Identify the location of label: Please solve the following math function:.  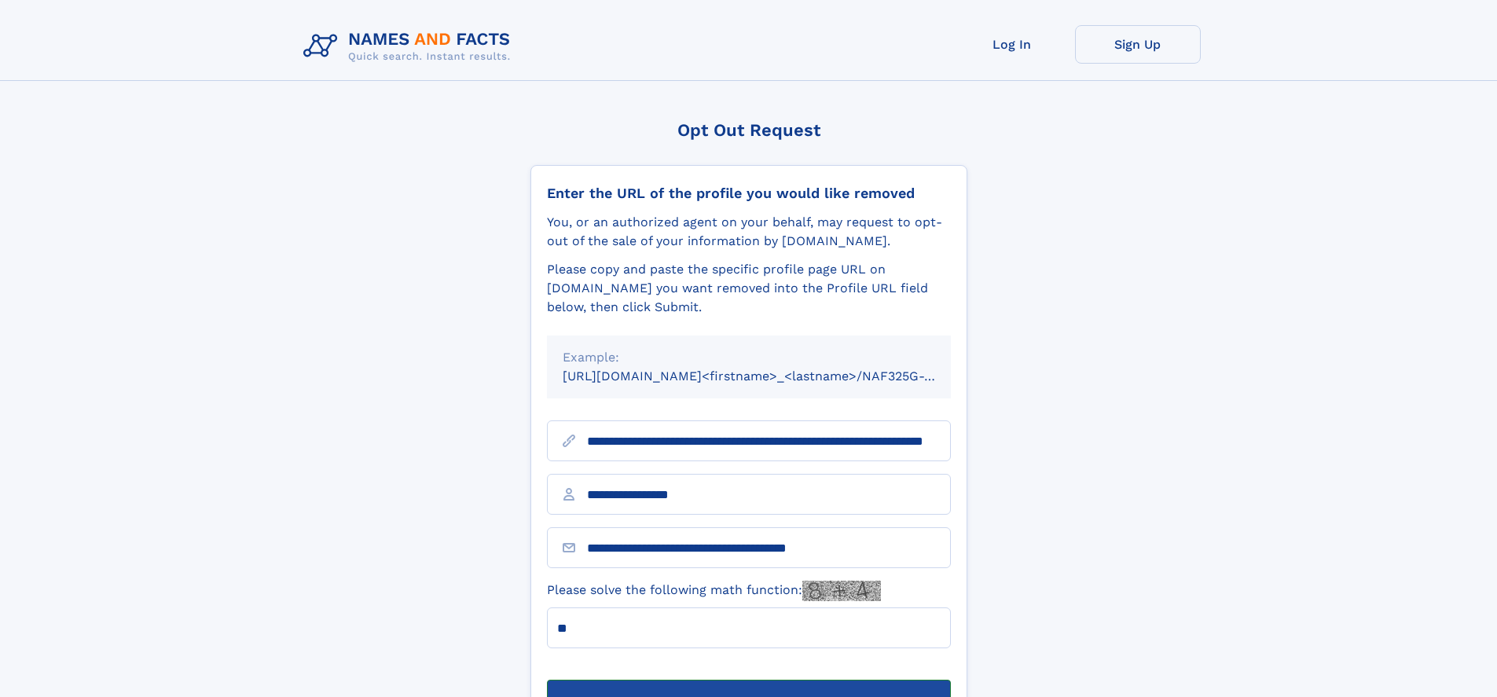
(713, 591).